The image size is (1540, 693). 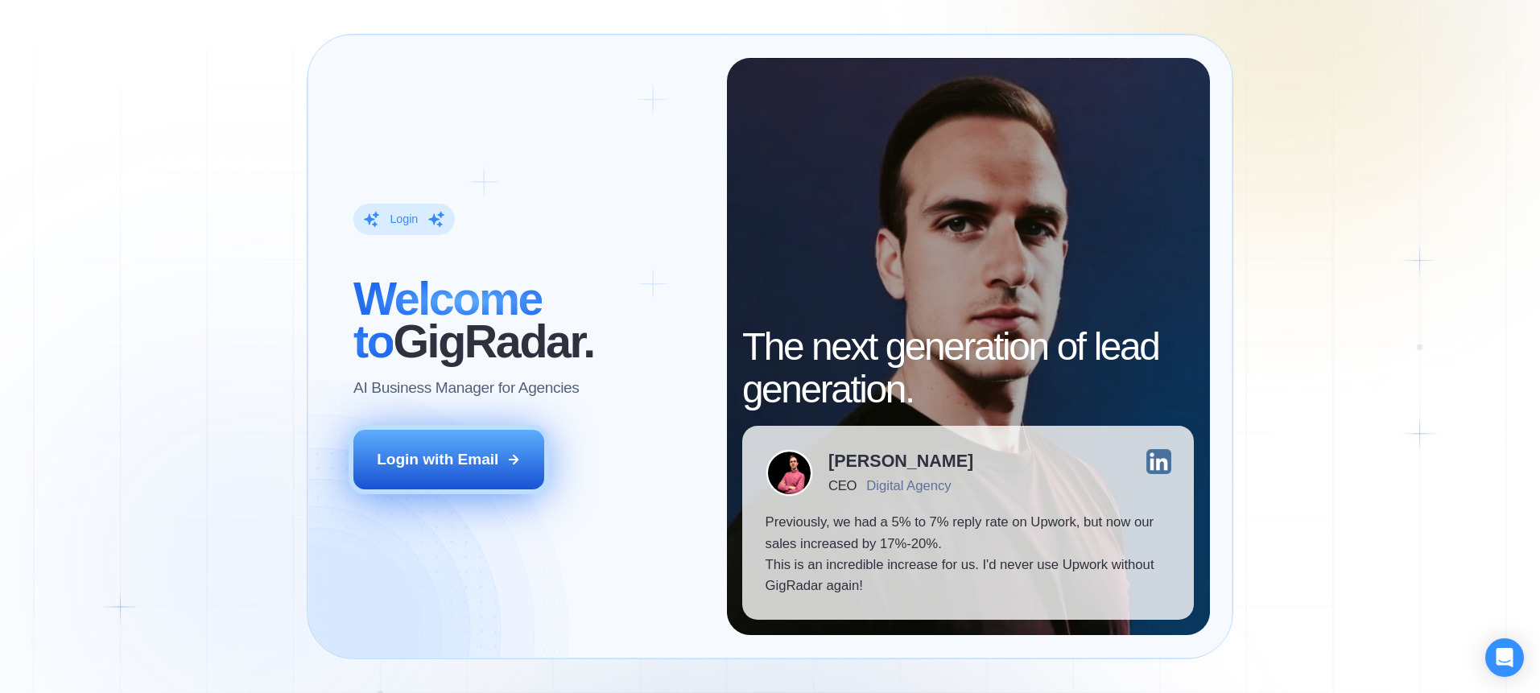 I want to click on div: Login, so click(x=404, y=219).